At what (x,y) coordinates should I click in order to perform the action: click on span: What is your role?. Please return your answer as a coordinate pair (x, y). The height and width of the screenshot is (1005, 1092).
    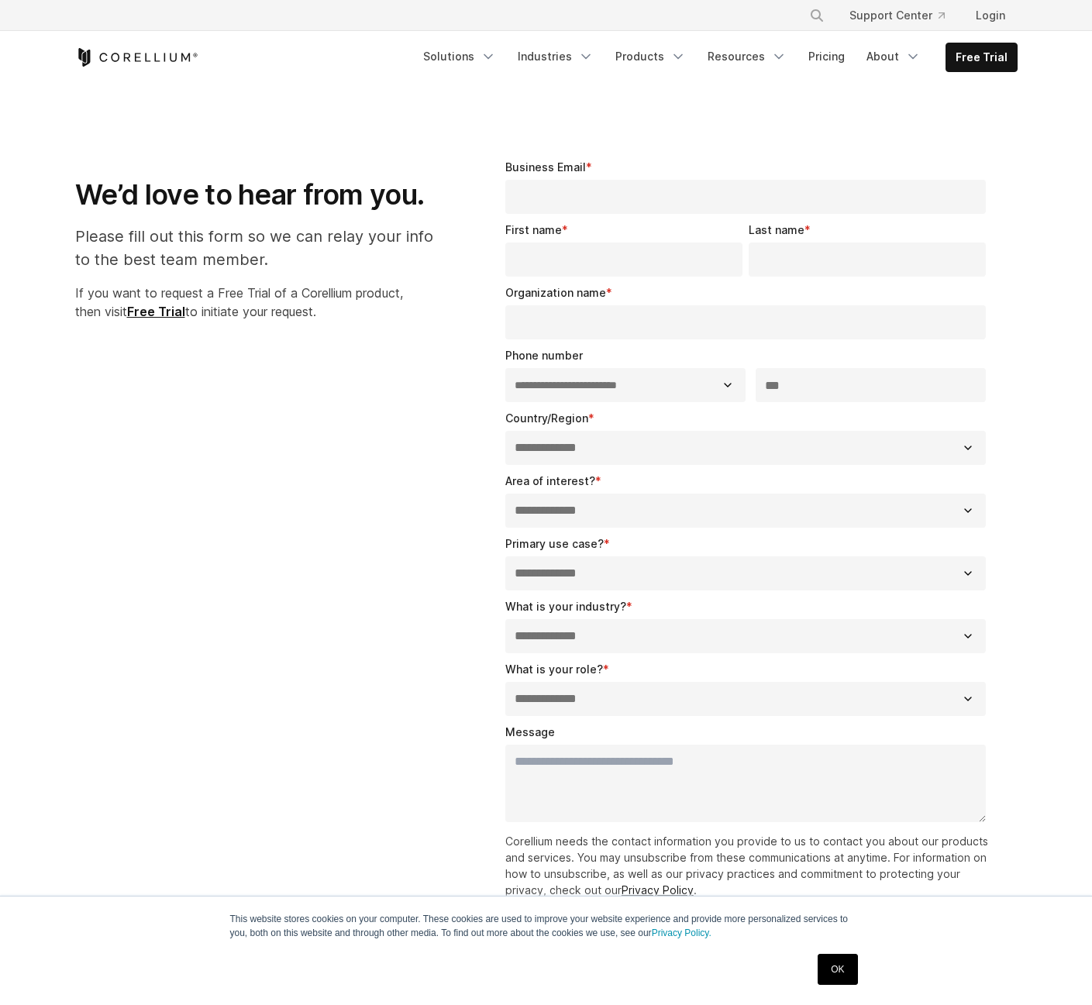
    Looking at the image, I should click on (554, 669).